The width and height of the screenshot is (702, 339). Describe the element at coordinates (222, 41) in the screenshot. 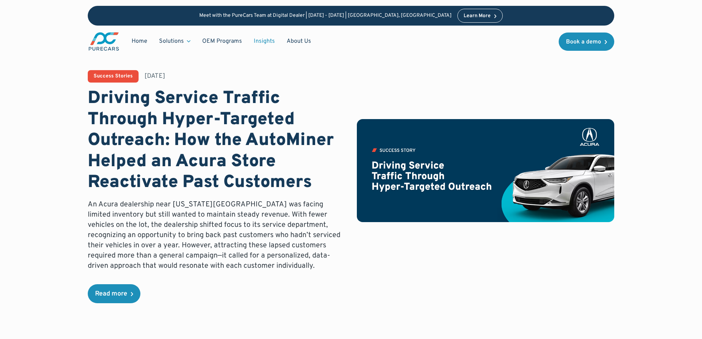

I see `a: OEM Programs` at that location.